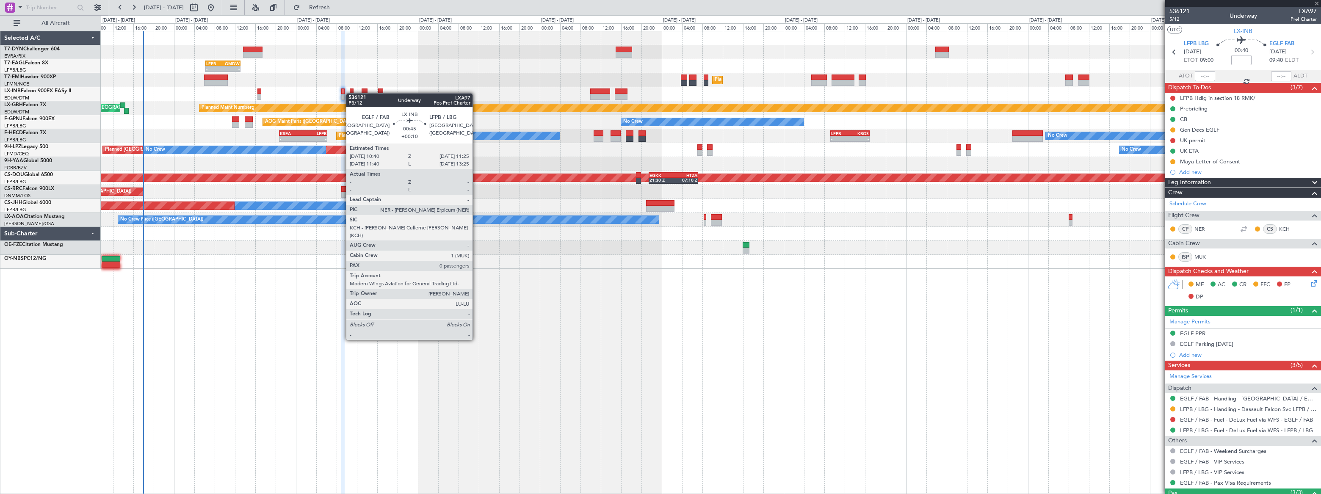  What do you see at coordinates (1188, 204) in the screenshot?
I see `a: Schedule Crew` at bounding box center [1188, 204].